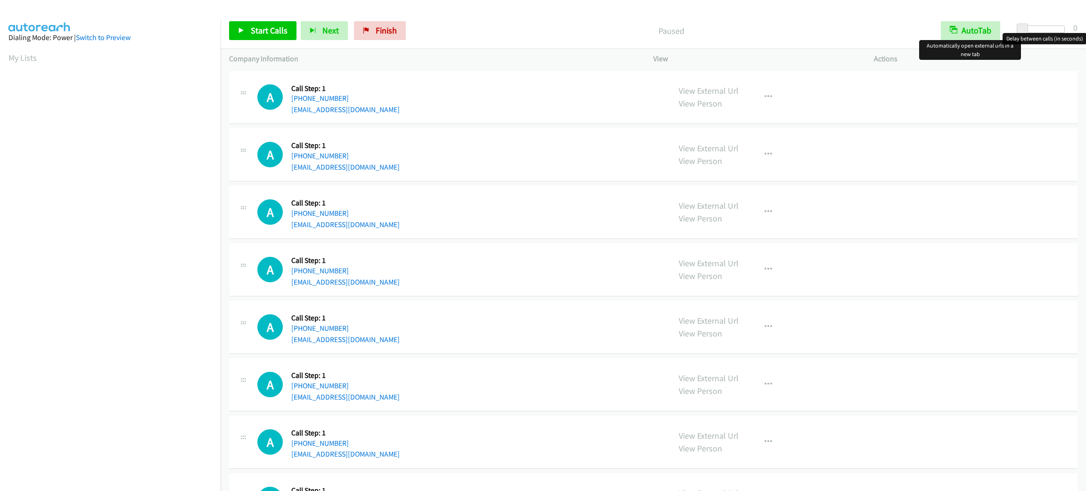 This screenshot has height=491, width=1086. Describe the element at coordinates (263, 31) in the screenshot. I see `a: Start Calls` at that location.